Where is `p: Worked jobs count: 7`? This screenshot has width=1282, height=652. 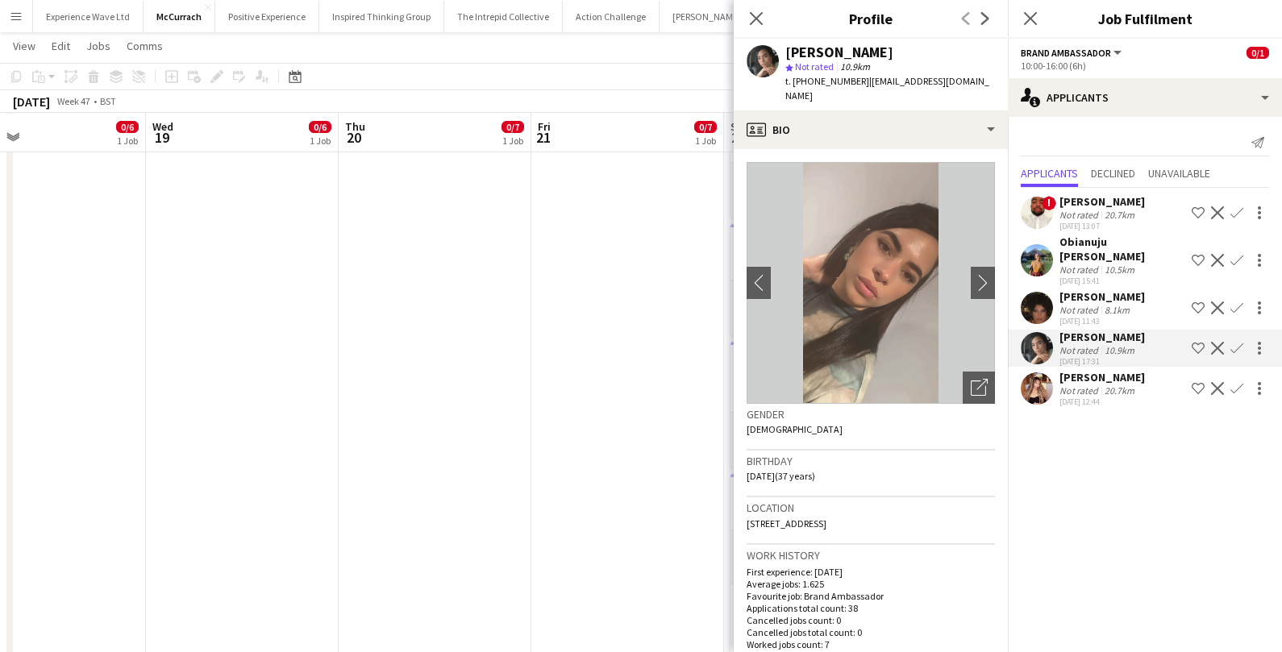 p: Worked jobs count: 7 is located at coordinates (871, 644).